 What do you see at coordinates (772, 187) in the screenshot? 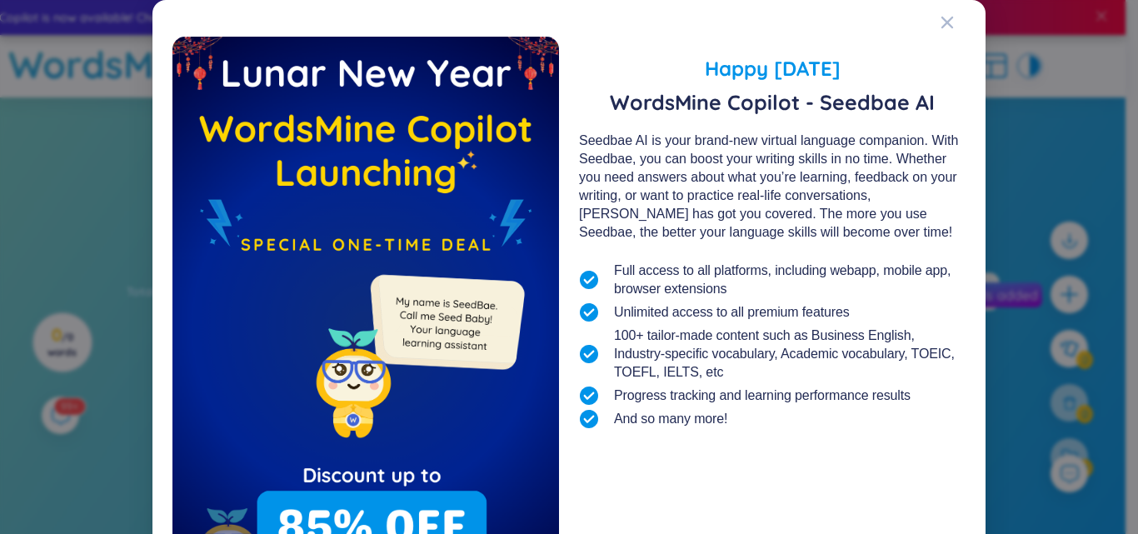
I see `div: Seedbae AI is your brand-new virtual language companion. With Seedbae, you can boost your writing...` at bounding box center [772, 187].